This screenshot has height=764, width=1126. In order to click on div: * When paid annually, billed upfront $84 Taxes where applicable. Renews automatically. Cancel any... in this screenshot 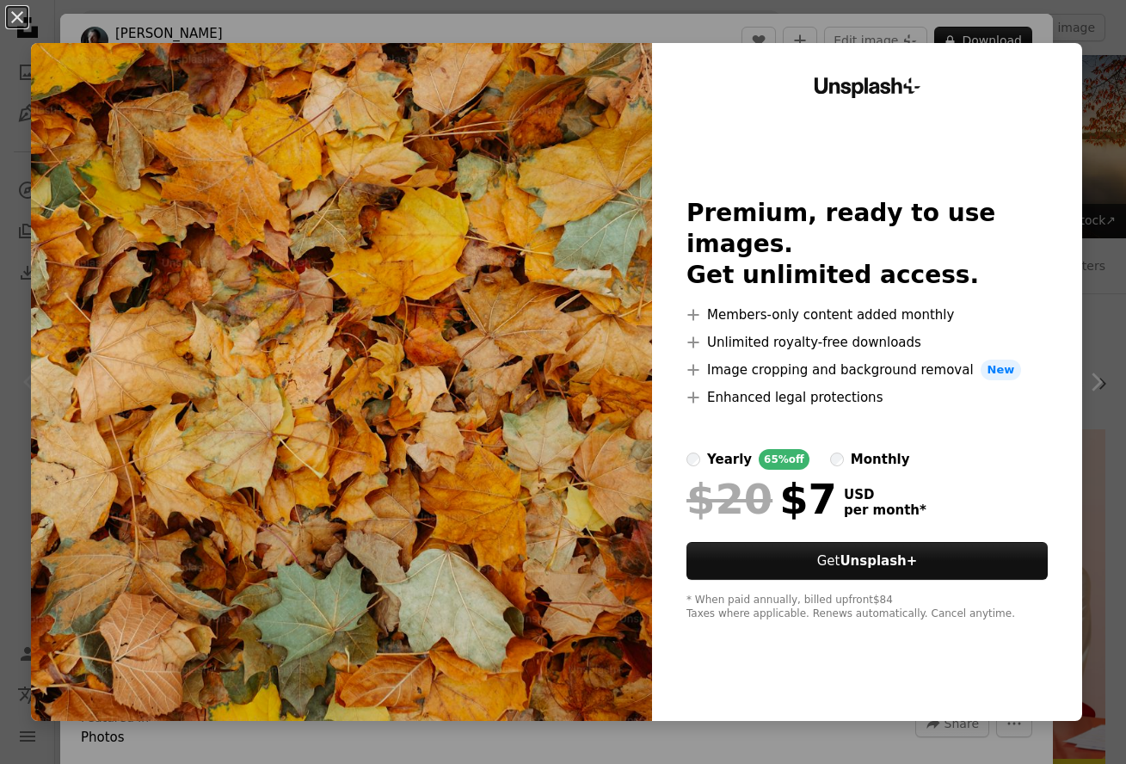, I will do `click(867, 608)`.